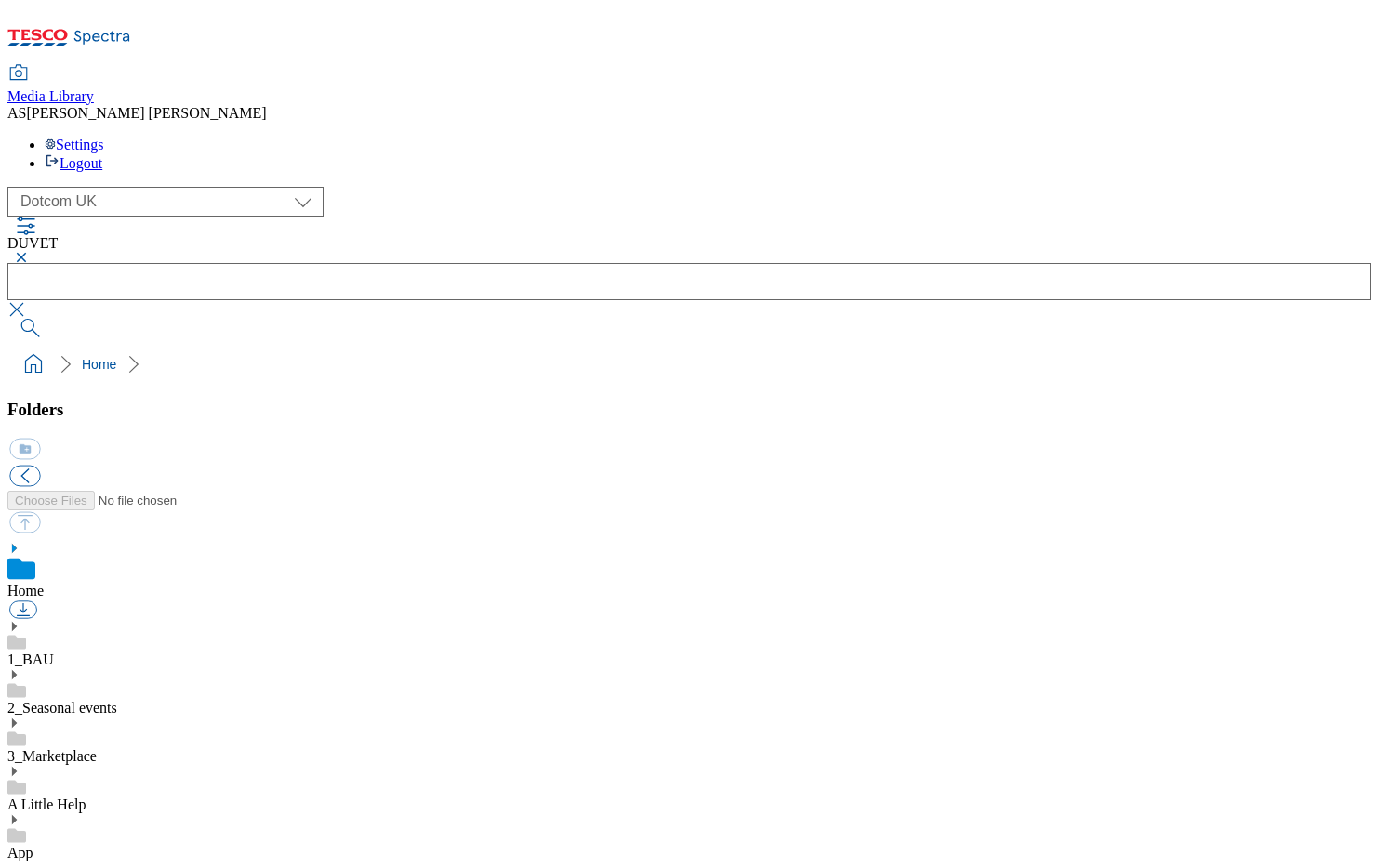  What do you see at coordinates (33, 243) in the screenshot?
I see `span: DUVET` at bounding box center [33, 243].